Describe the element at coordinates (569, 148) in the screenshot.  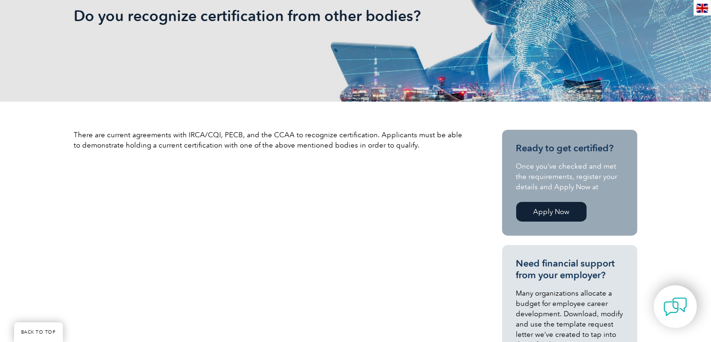
I see `h3: Ready to get certified?` at that location.